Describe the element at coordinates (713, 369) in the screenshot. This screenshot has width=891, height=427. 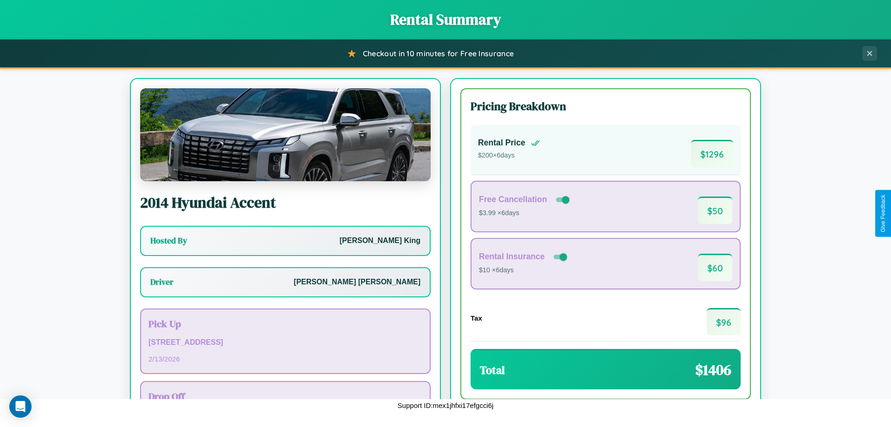
I see `span: $ 1406` at that location.